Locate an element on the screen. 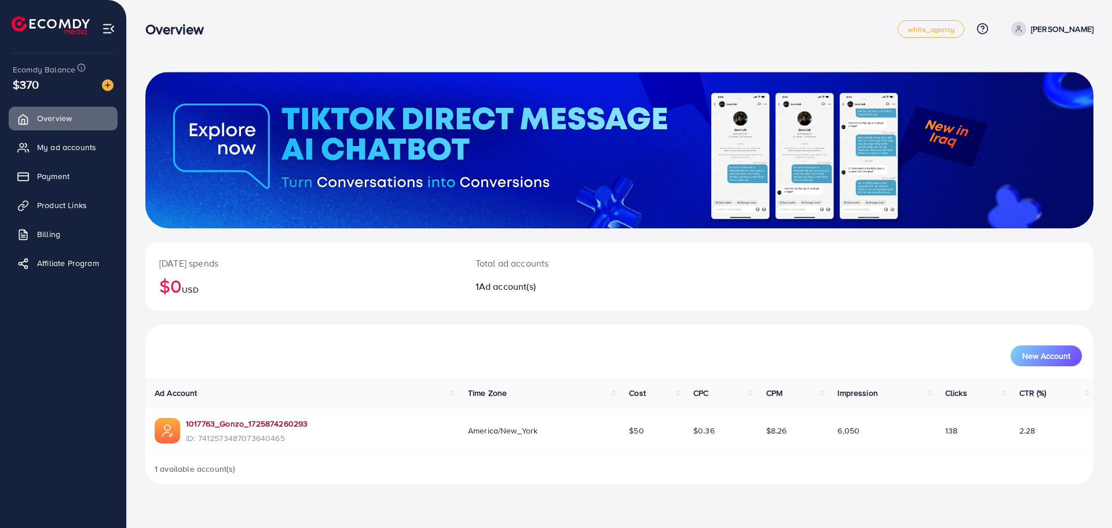 Image resolution: width=1112 pixels, height=528 pixels. span: Billing is located at coordinates (49, 234).